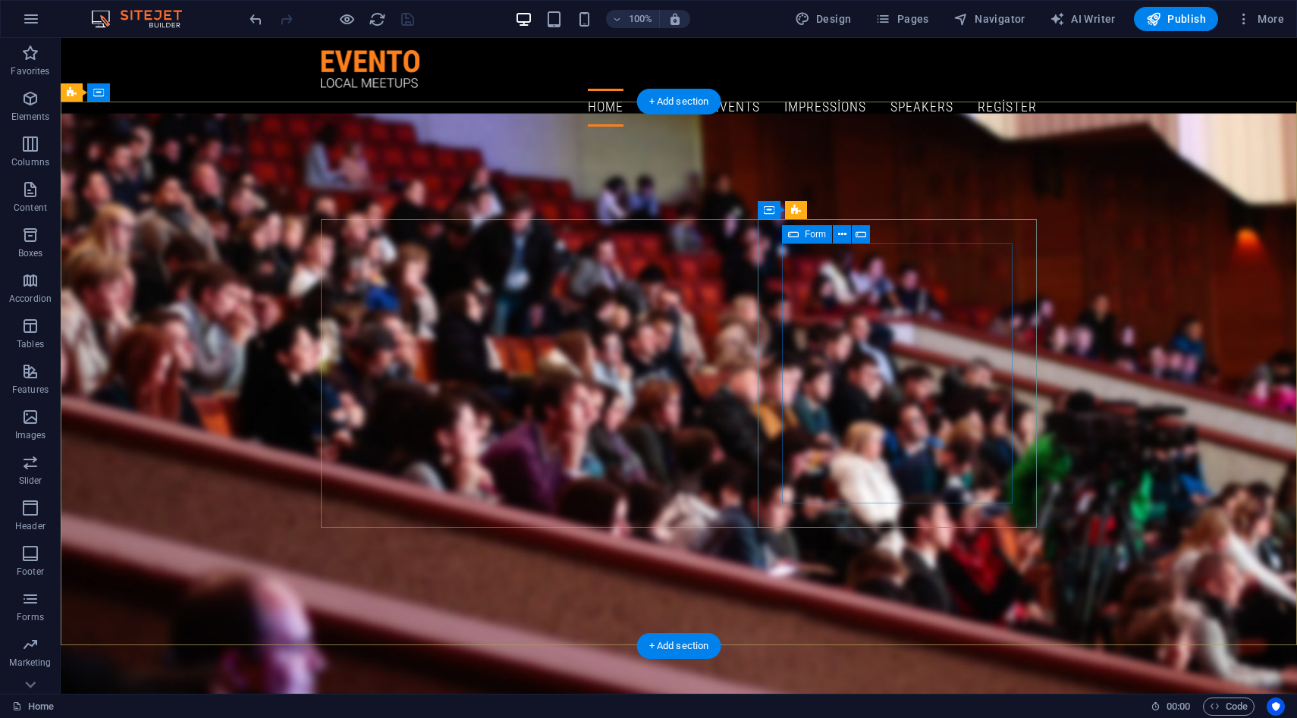 The height and width of the screenshot is (718, 1297). What do you see at coordinates (823, 19) in the screenshot?
I see `button: Design` at bounding box center [823, 19].